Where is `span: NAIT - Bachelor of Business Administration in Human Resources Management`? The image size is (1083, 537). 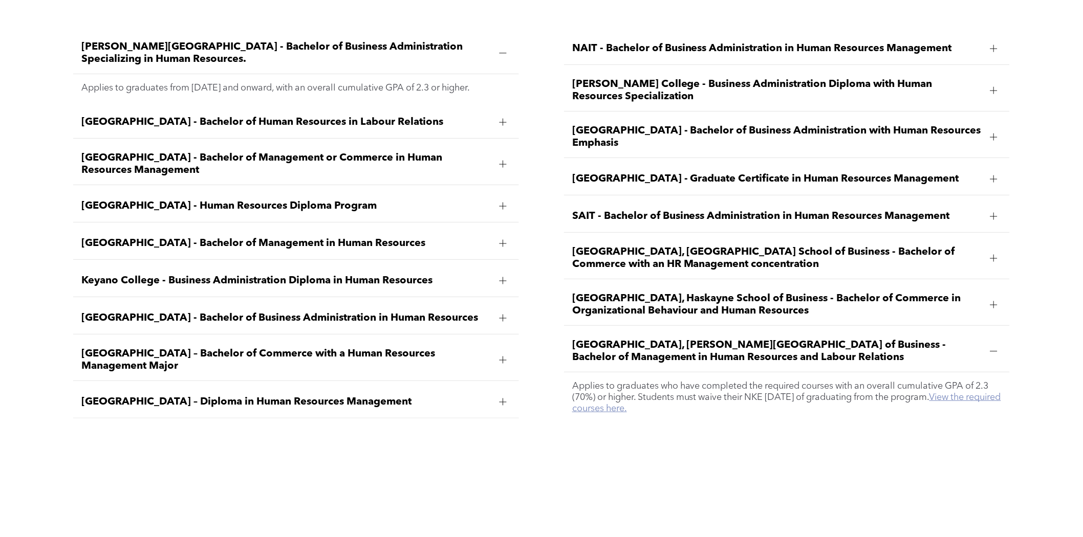
span: NAIT - Bachelor of Business Administration in Human Resources Management is located at coordinates (777, 49).